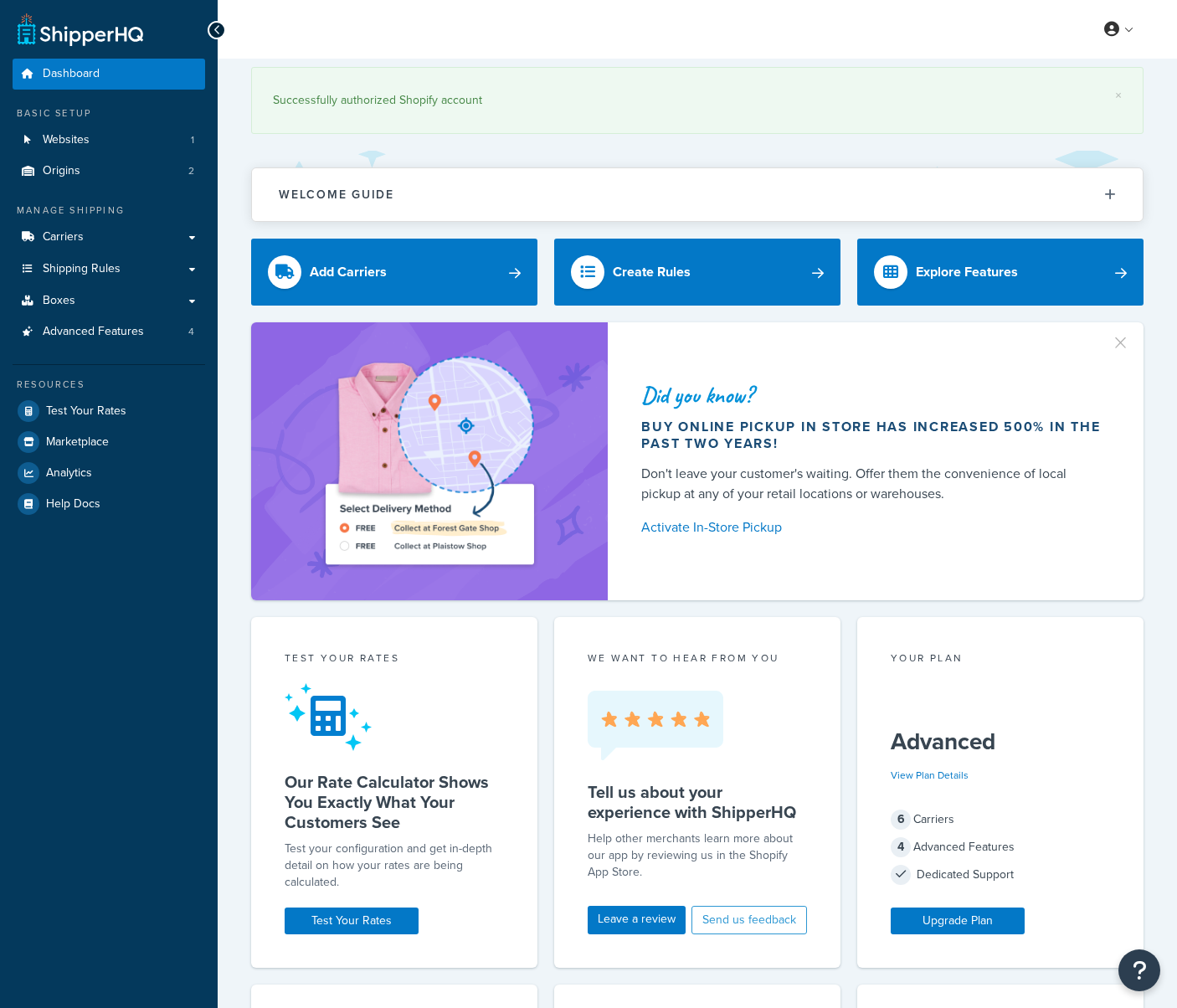 This screenshot has height=1008, width=1177. What do you see at coordinates (1140, 970) in the screenshot?
I see `button: Open Resource Center` at bounding box center [1140, 970].